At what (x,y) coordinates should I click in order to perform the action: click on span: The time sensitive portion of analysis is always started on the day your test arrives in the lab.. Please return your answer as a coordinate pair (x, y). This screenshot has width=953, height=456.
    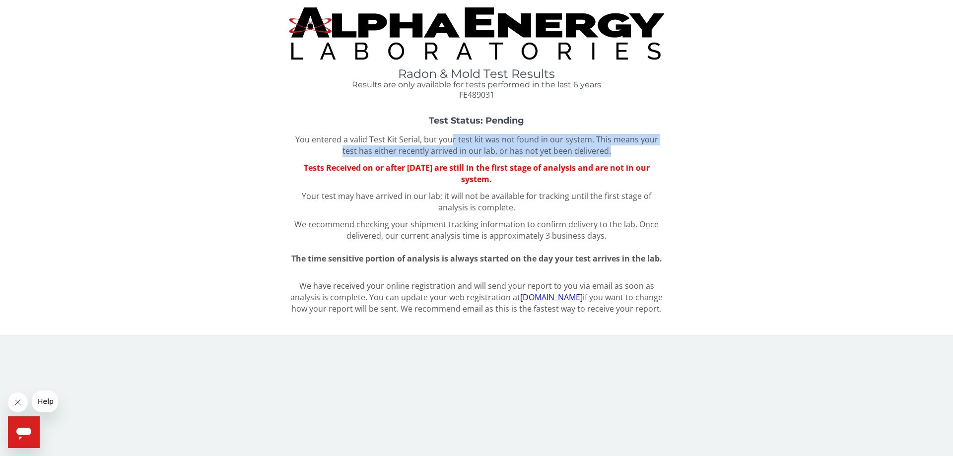
    Looking at the image, I should click on (476, 259).